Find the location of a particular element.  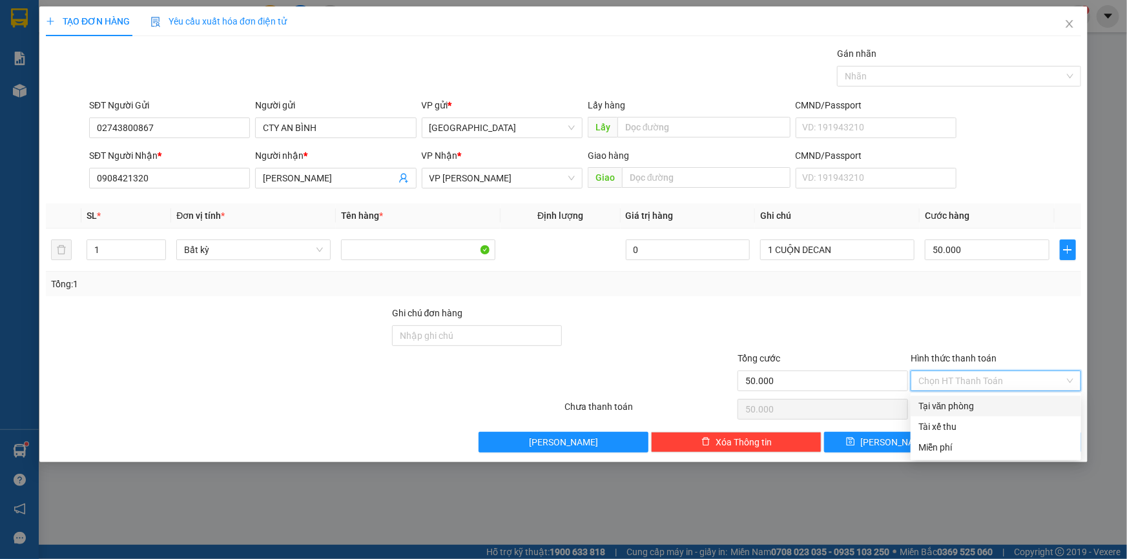

span: Tổng cước is located at coordinates (759, 358).